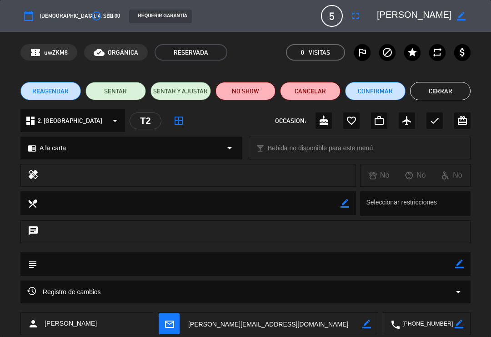  I want to click on i: card_giftcard, so click(463, 121).